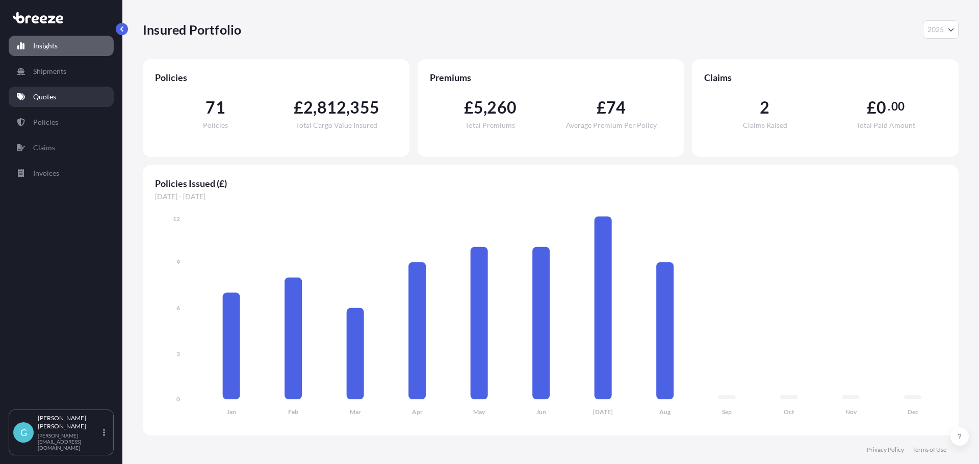  I want to click on span: Policies Issued (£), so click(551, 184).